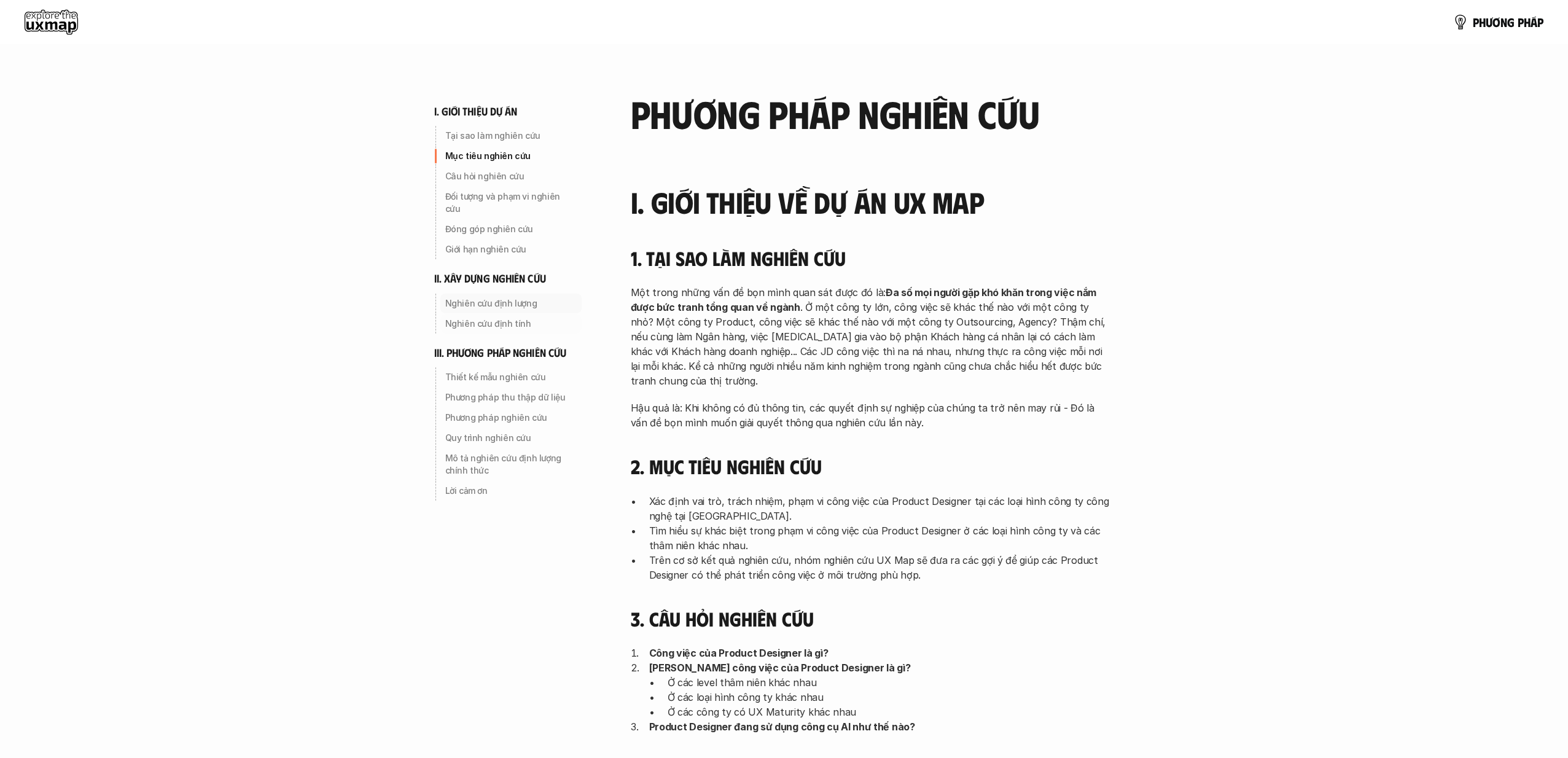 The height and width of the screenshot is (758, 1568). Describe the element at coordinates (889, 712) in the screenshot. I see `p: Ở các công ty có UX Maturity khác nhau` at that location.